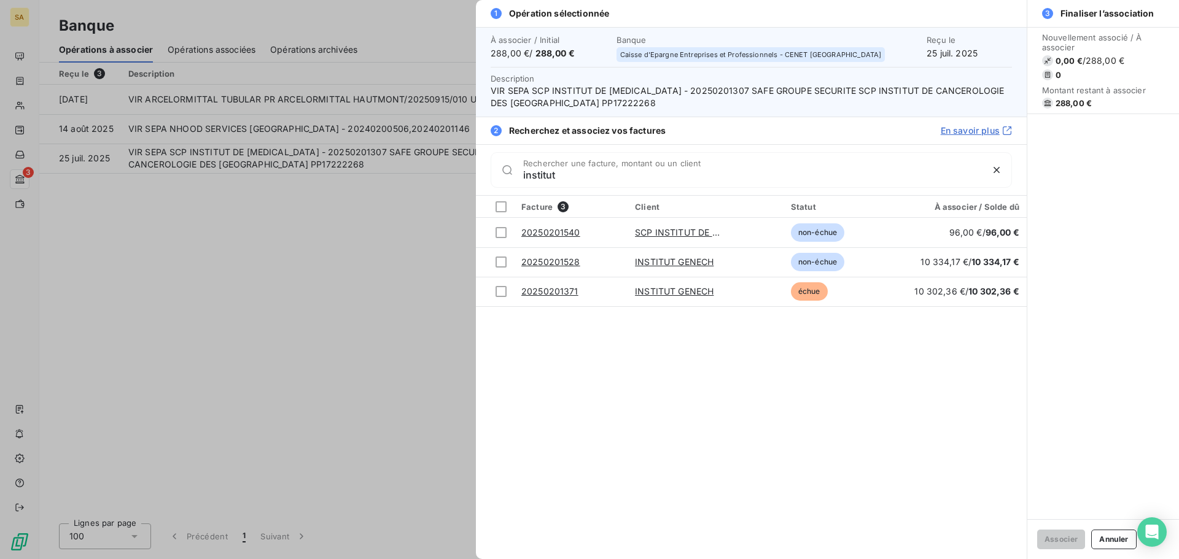 The width and height of the screenshot is (1179, 559). What do you see at coordinates (496, 131) in the screenshot?
I see `span: 2` at bounding box center [496, 131].